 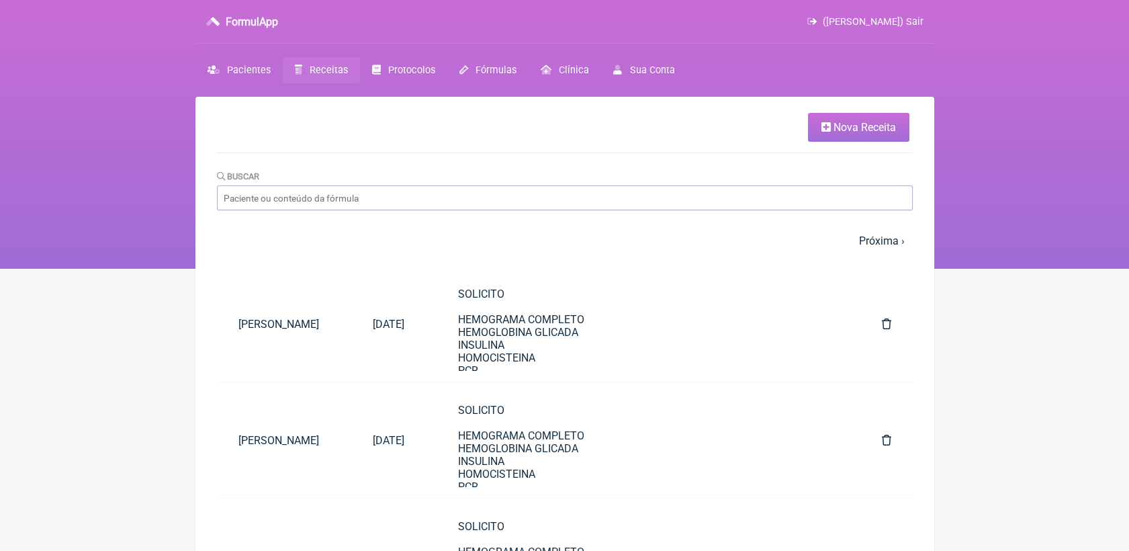 I want to click on span: Receitas, so click(x=328, y=70).